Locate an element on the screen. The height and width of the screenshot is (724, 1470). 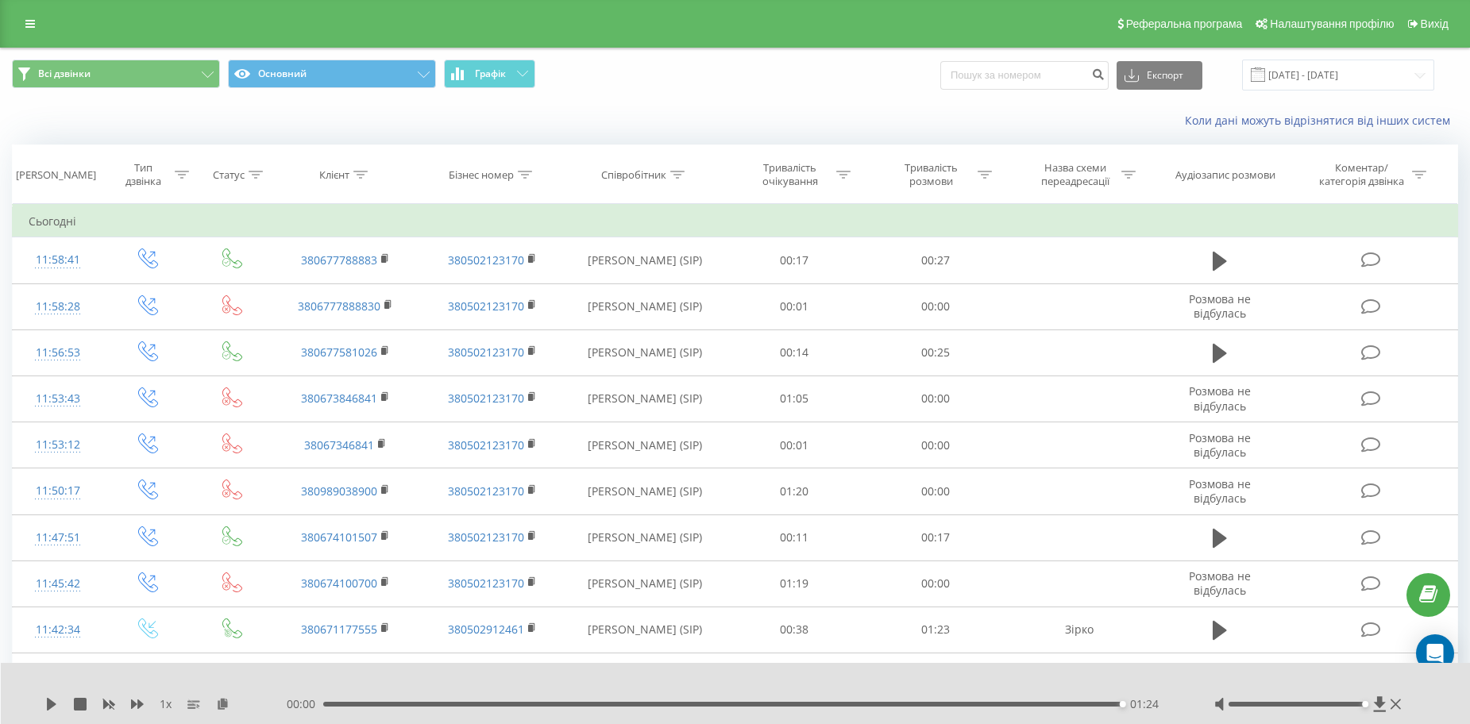
div: Коментар/категорія дзвінка is located at coordinates (1361, 175).